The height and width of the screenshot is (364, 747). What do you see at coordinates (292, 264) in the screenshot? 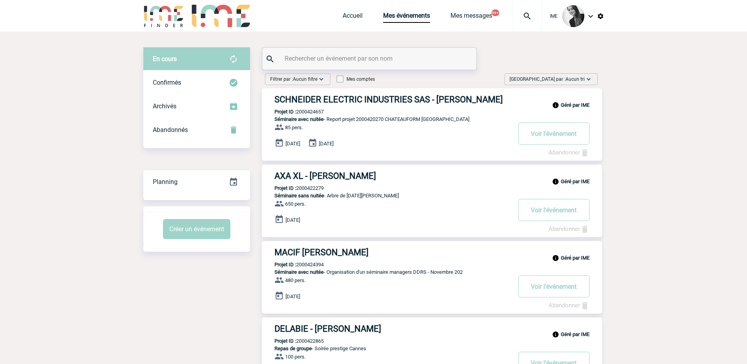
I see `p: 2000424394` at bounding box center [292, 264].